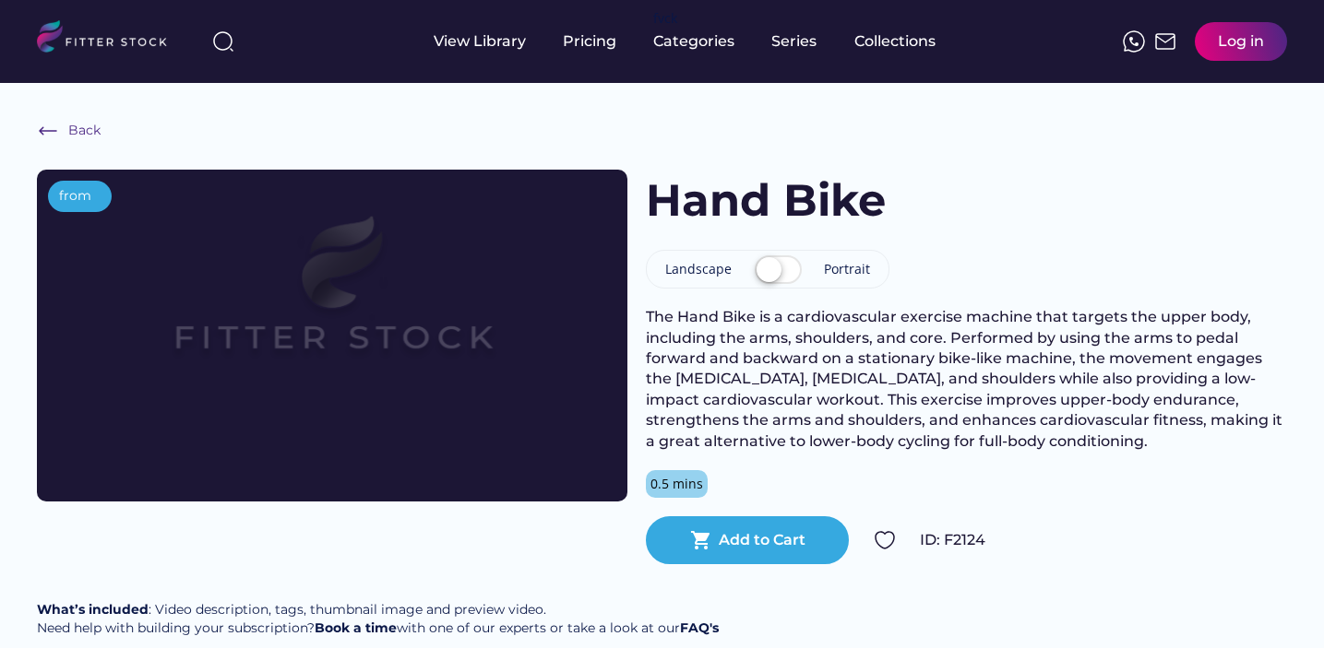  I want to click on img: Frame%2079%20%281%29.svg, so click(332, 303).